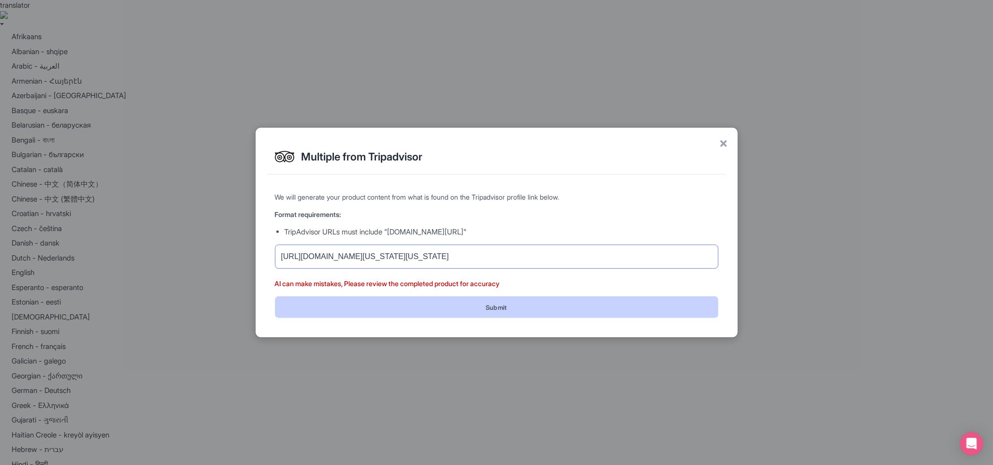  I want to click on p: AI can make mistakes, Please review the completed product for accuracy, so click(497, 283).